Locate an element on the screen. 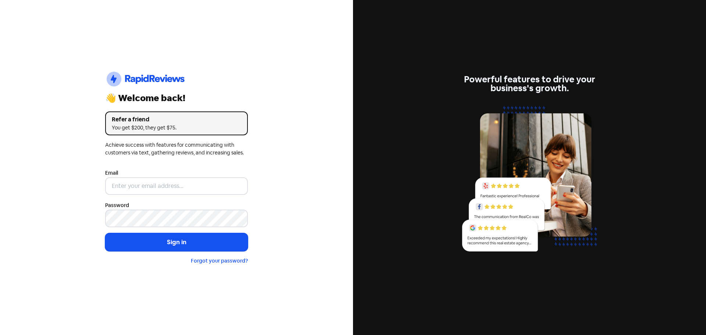 The image size is (706, 335). div: Achieve success with features for communicating with customers via text, gathering reviews, and i... is located at coordinates (176, 149).